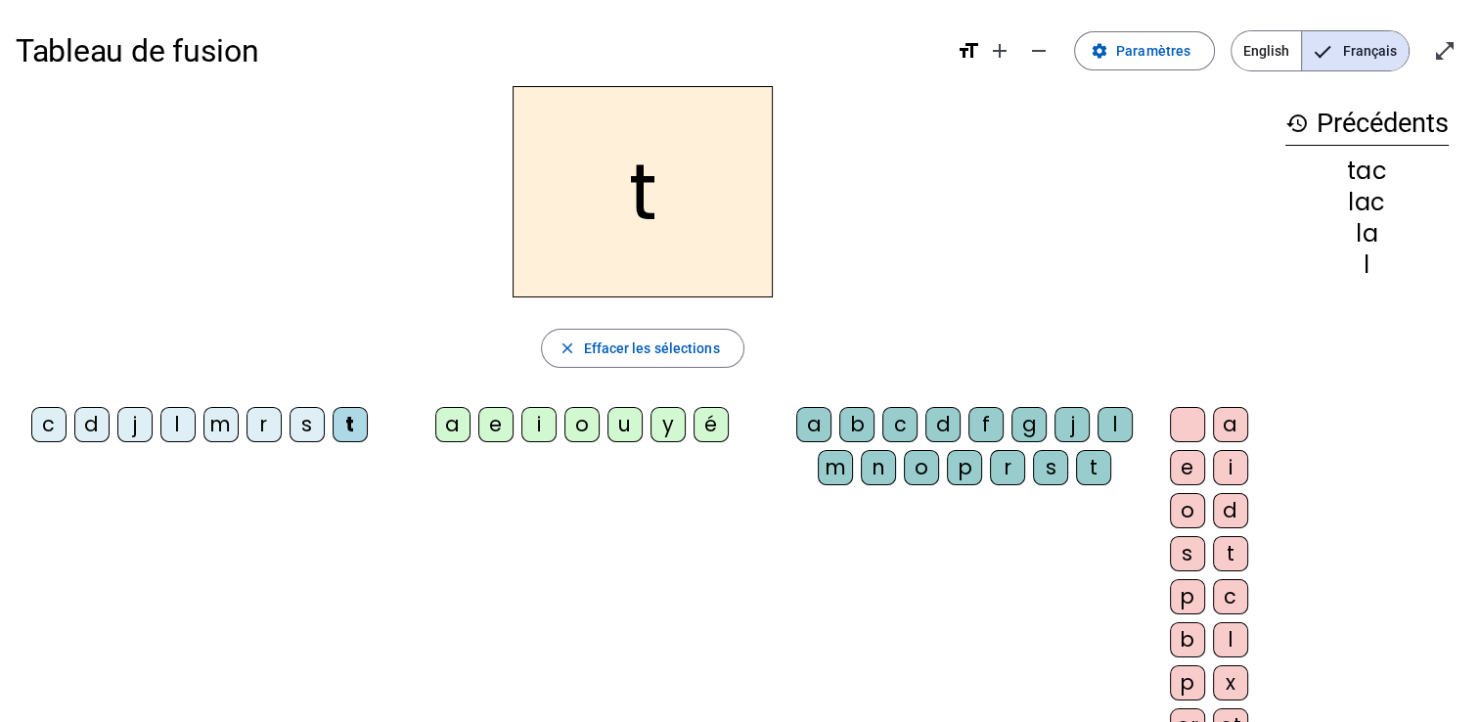 The image size is (1480, 722). I want to click on h2: t, so click(643, 192).